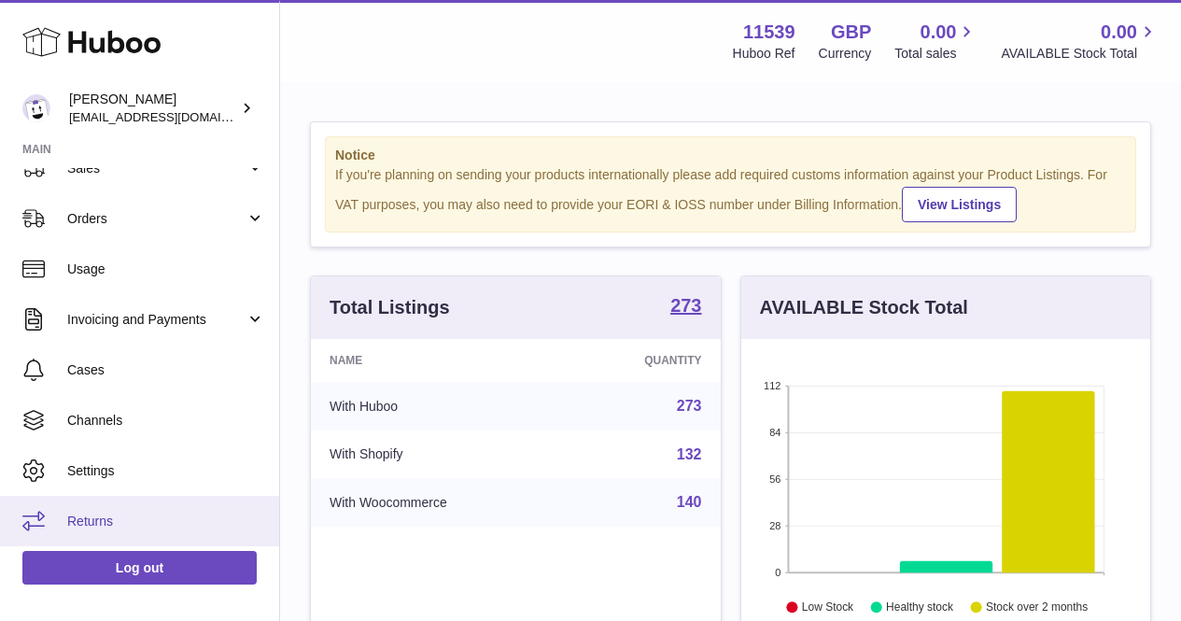 The image size is (1181, 621). Describe the element at coordinates (851, 32) in the screenshot. I see `strong: GBP` at that location.